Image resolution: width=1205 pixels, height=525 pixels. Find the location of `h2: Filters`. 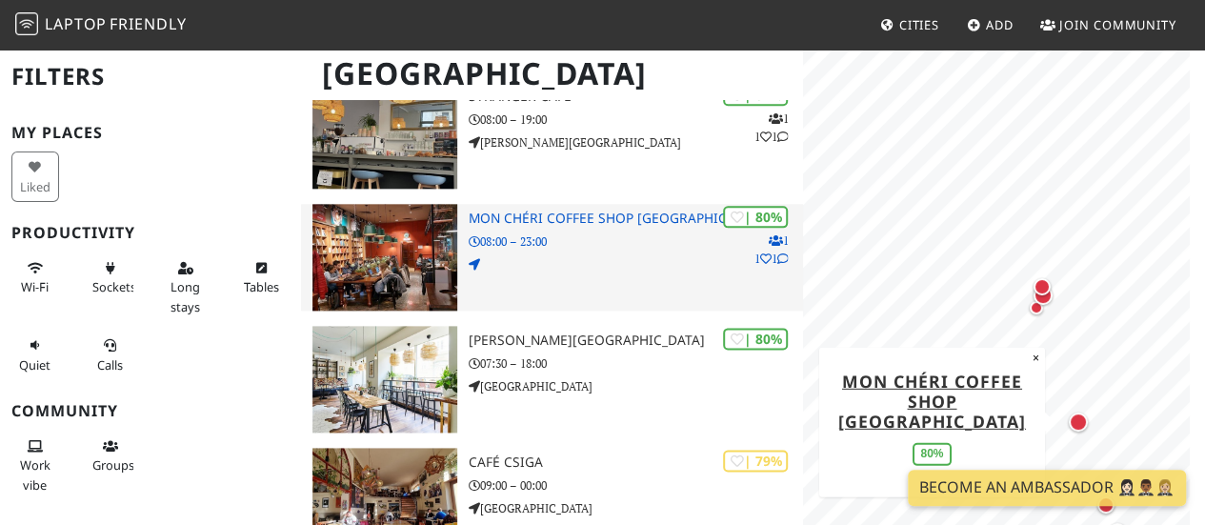

h2: Filters is located at coordinates (151, 76).